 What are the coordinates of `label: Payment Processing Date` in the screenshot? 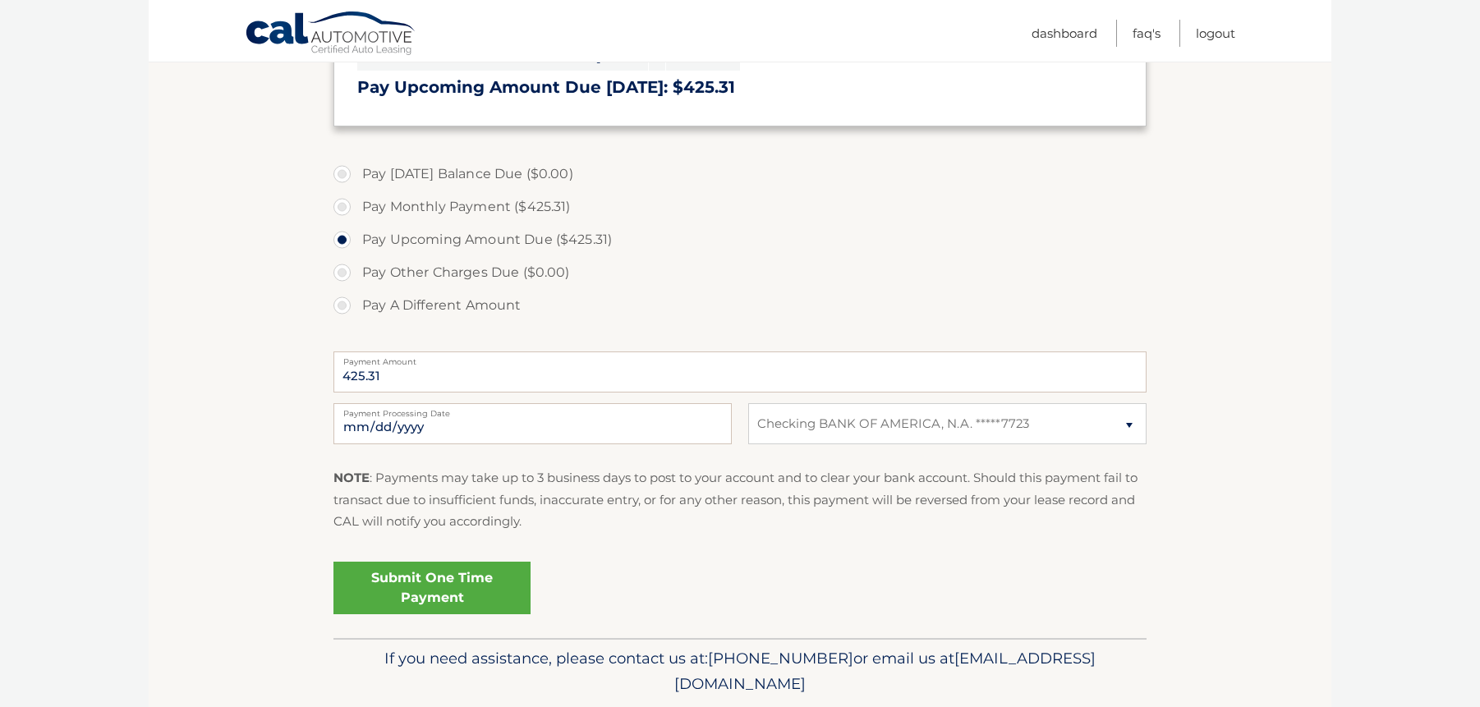 It's located at (532, 410).